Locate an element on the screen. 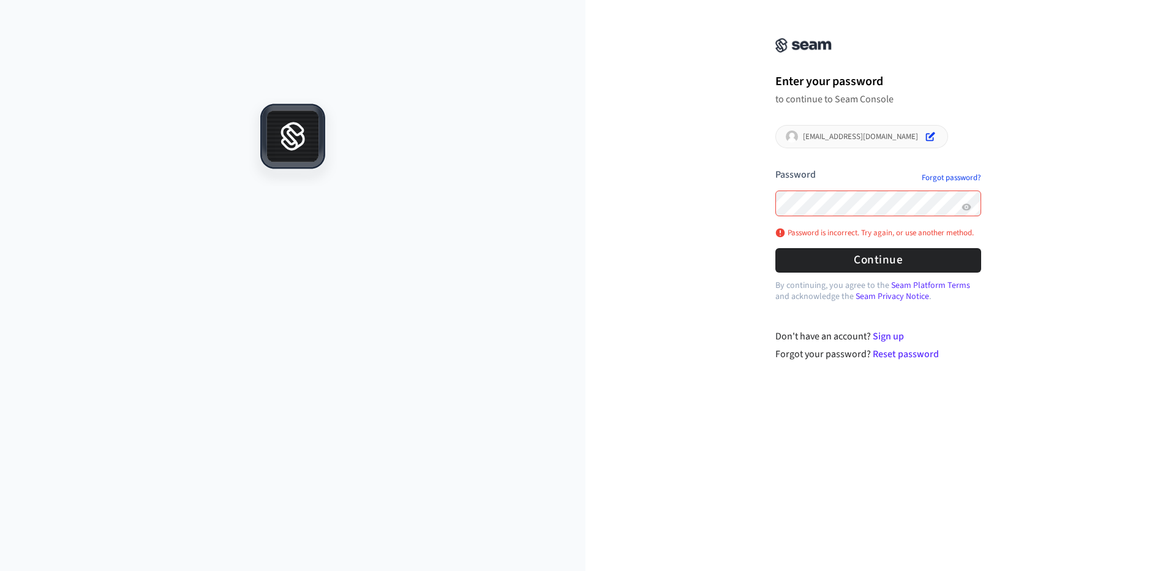 The width and height of the screenshot is (1171, 571). button: Continue is located at coordinates (878, 260).